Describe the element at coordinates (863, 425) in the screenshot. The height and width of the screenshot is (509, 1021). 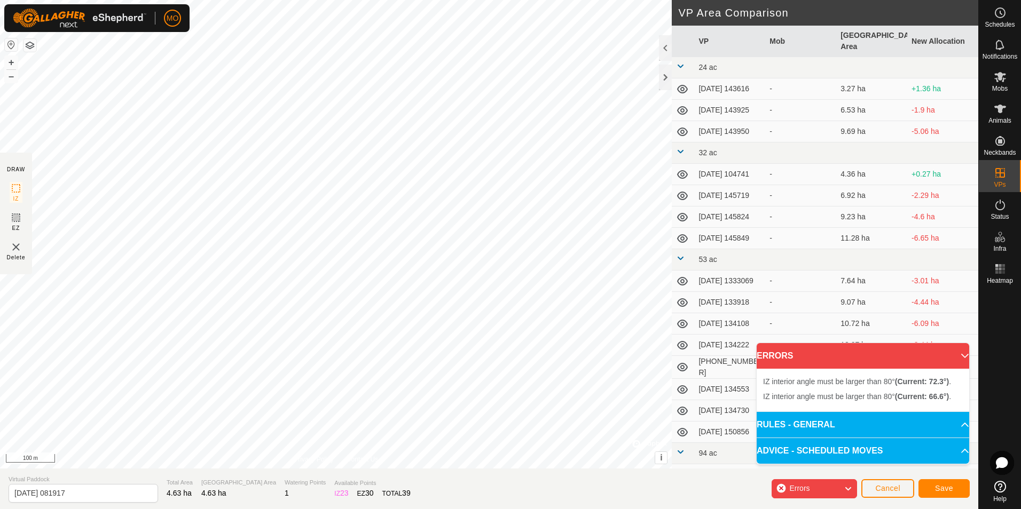
I see `p-accordion-header: RULES - GENERAL` at that location.